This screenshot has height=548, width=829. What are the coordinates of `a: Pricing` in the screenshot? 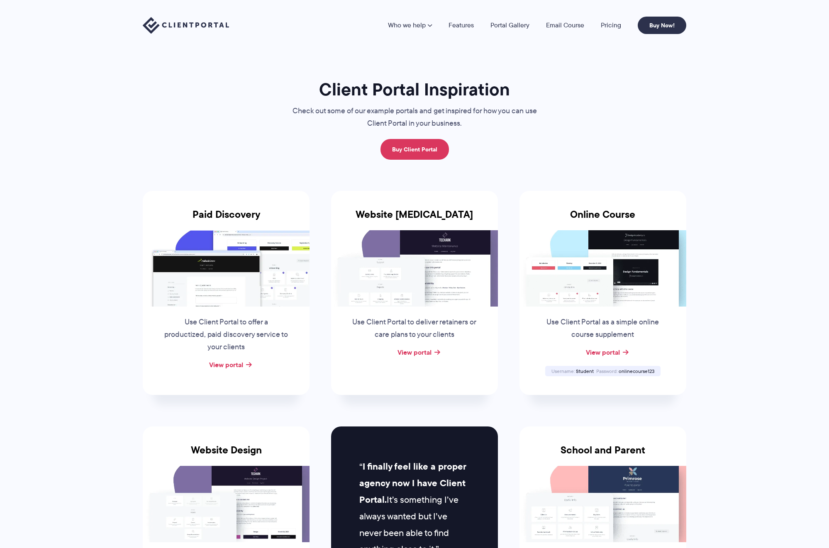 It's located at (611, 25).